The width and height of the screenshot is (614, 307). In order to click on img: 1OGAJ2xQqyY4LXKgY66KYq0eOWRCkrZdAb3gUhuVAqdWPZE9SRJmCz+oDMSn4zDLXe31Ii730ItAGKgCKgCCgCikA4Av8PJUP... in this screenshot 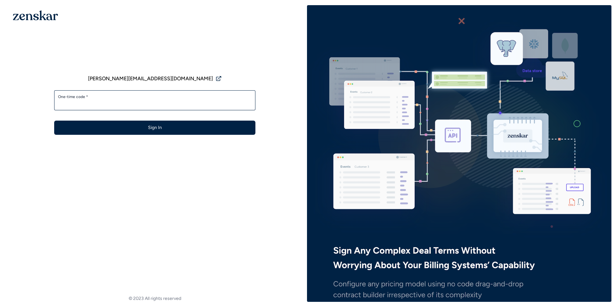, I will do `click(35, 15)`.